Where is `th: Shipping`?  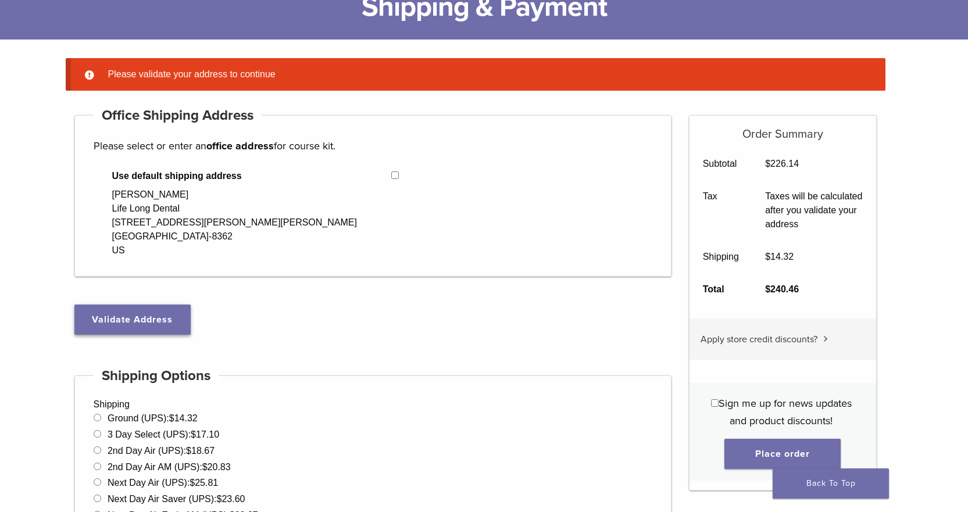 th: Shipping is located at coordinates (721, 257).